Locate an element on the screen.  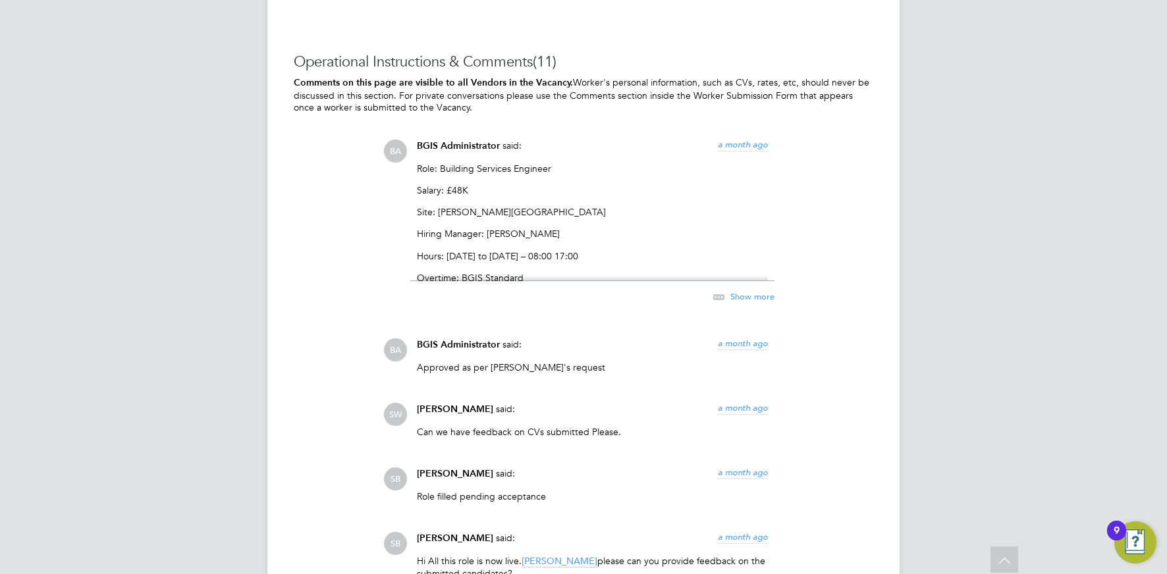
div: 9 is located at coordinates (1116, 539).